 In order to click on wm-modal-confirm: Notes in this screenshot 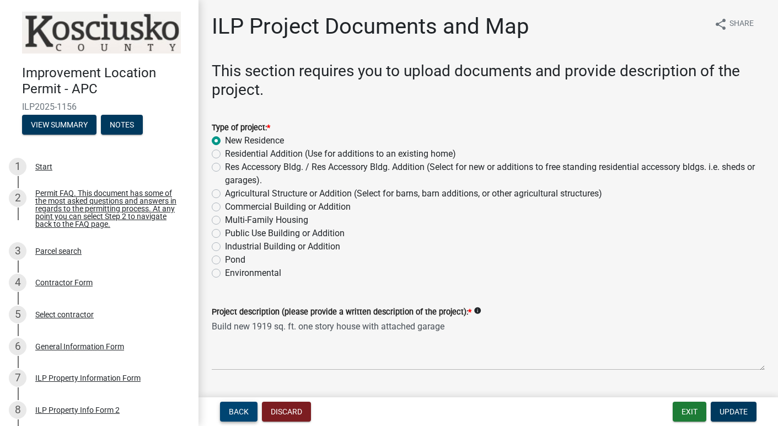, I will do `click(122, 125)`.